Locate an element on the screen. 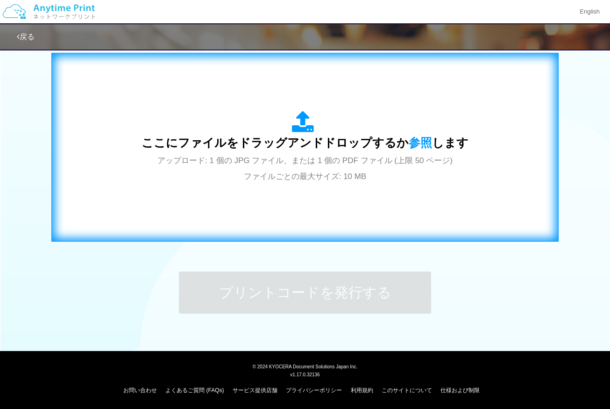 This screenshot has height=409, width=610. a: 仕様および制限 is located at coordinates (460, 390).